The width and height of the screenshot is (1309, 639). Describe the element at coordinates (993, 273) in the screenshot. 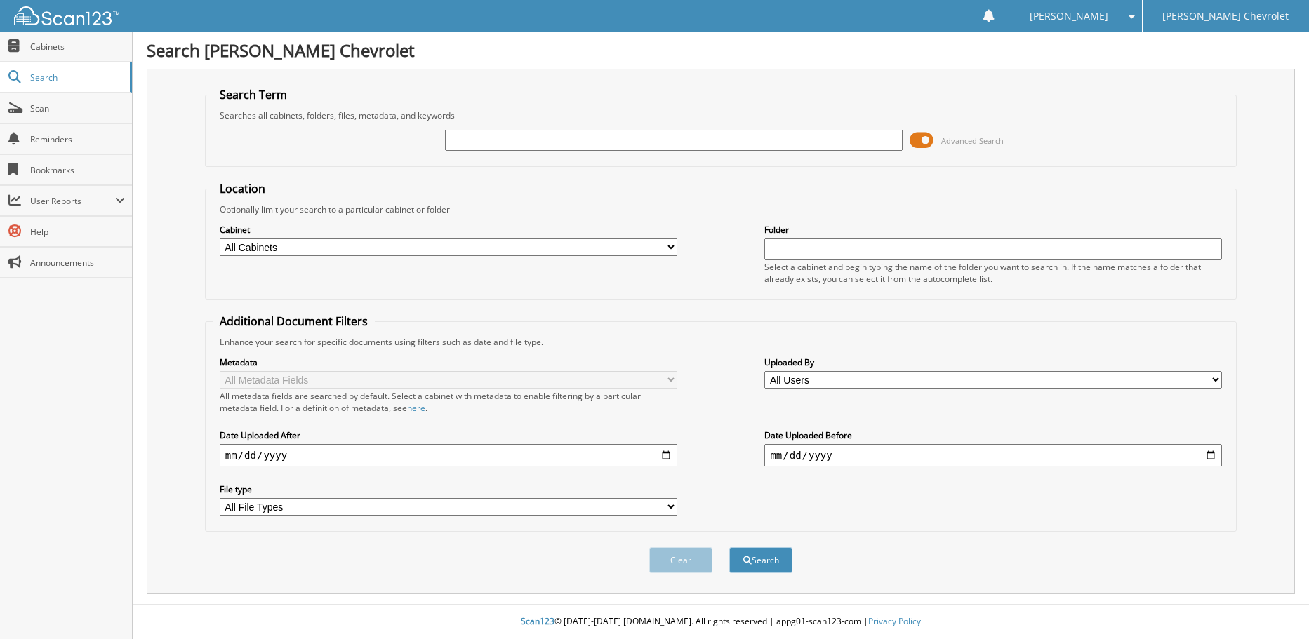

I see `div: Select a cabinet and begin typing the name of the folder you want to search in. If the name match...` at that location.